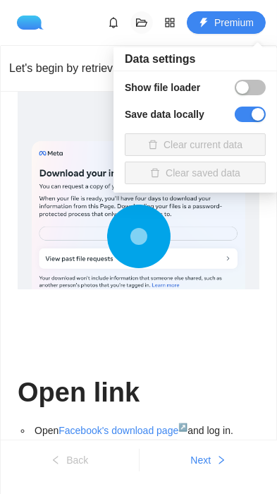 This screenshot has width=277, height=494. Describe the element at coordinates (138, 392) in the screenshot. I see `h1: Open link` at that location.